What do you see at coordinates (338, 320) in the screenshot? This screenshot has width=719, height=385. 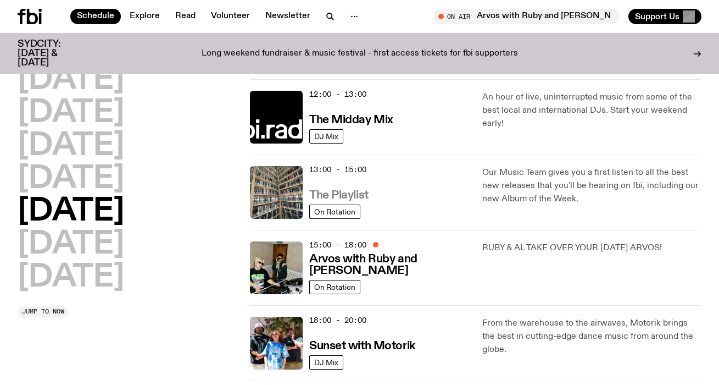 I see `span: 18:00 - 20:00` at bounding box center [338, 320].